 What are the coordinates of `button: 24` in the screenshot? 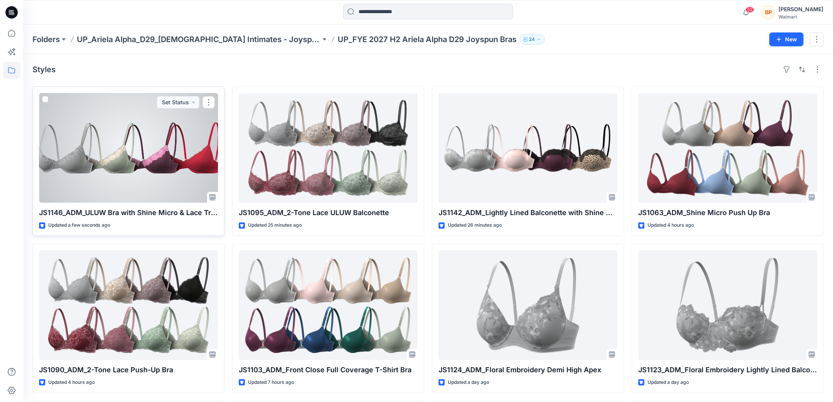 It's located at (532, 39).